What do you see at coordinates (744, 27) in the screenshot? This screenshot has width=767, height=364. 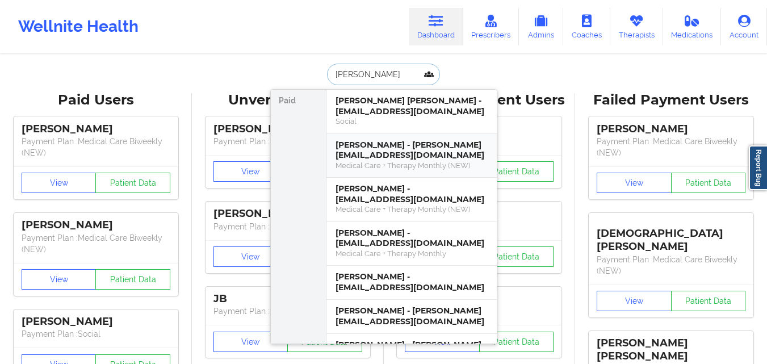 I see `a: Account` at bounding box center [744, 27].